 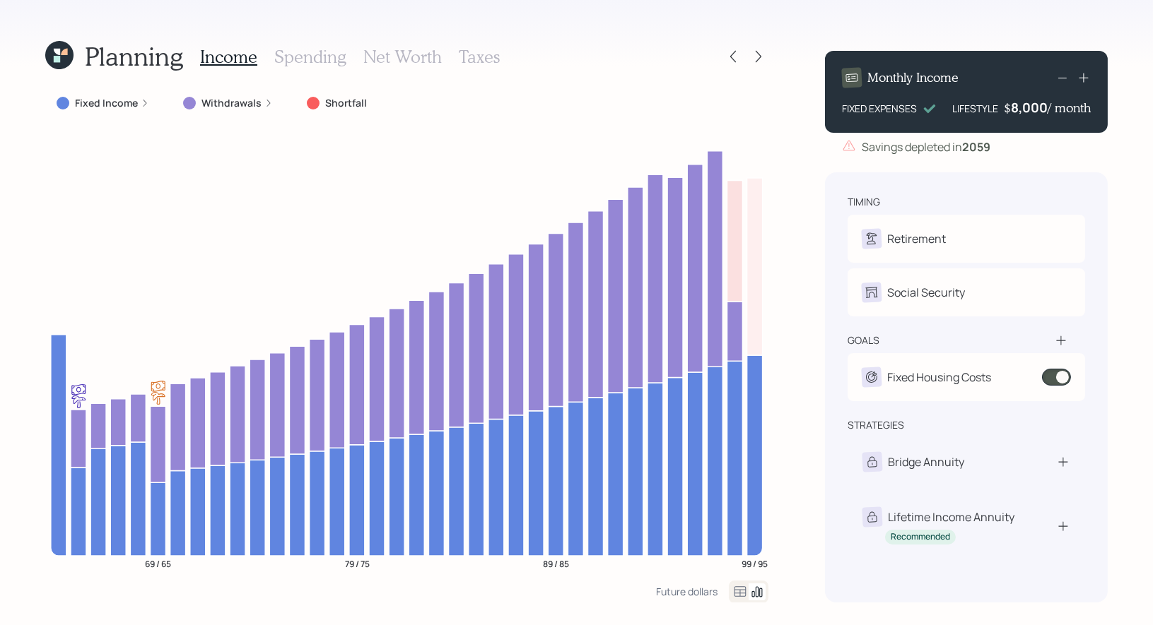 I want to click on label: Fixed Income, so click(x=106, y=103).